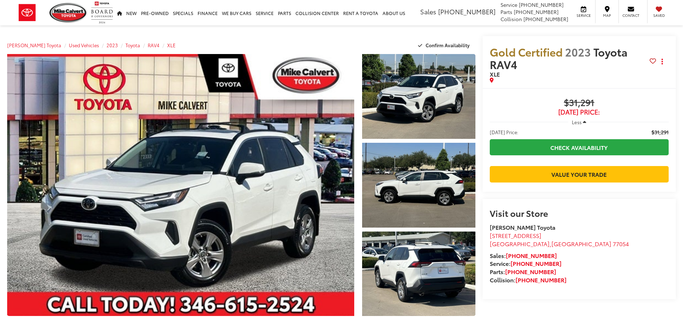 The height and width of the screenshot is (326, 683). Describe the element at coordinates (526, 52) in the screenshot. I see `span: Gold Certified` at that location.